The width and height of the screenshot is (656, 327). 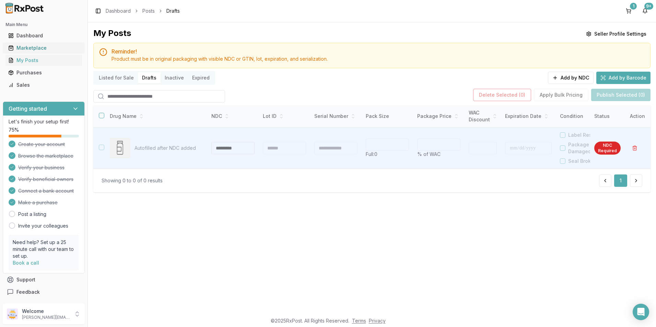 What do you see at coordinates (641, 312) in the screenshot?
I see `div: Open Intercom Messenger` at bounding box center [641, 312].